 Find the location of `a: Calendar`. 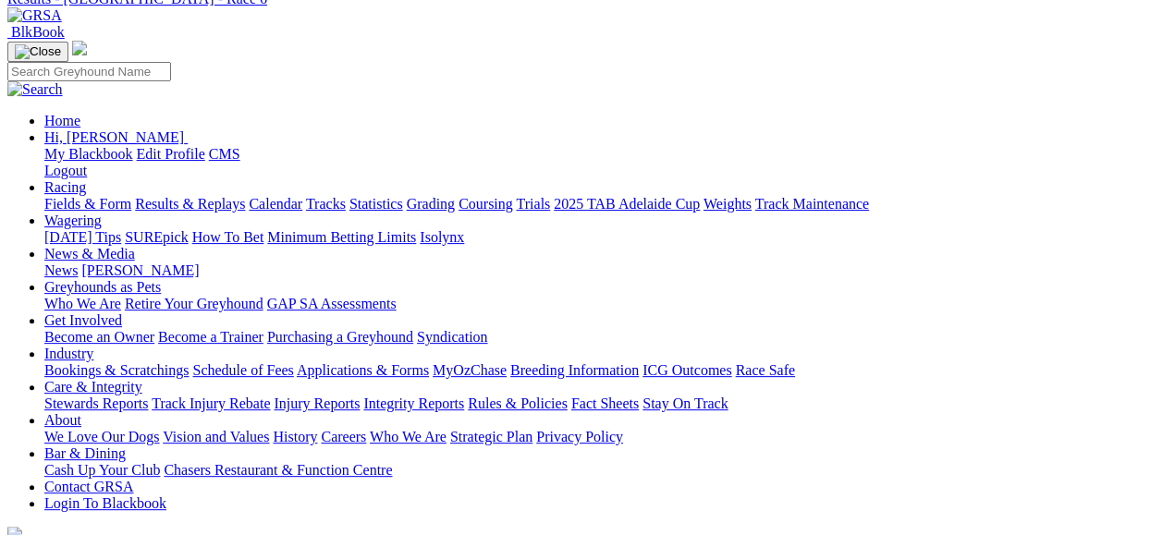

a: Calendar is located at coordinates (276, 203).